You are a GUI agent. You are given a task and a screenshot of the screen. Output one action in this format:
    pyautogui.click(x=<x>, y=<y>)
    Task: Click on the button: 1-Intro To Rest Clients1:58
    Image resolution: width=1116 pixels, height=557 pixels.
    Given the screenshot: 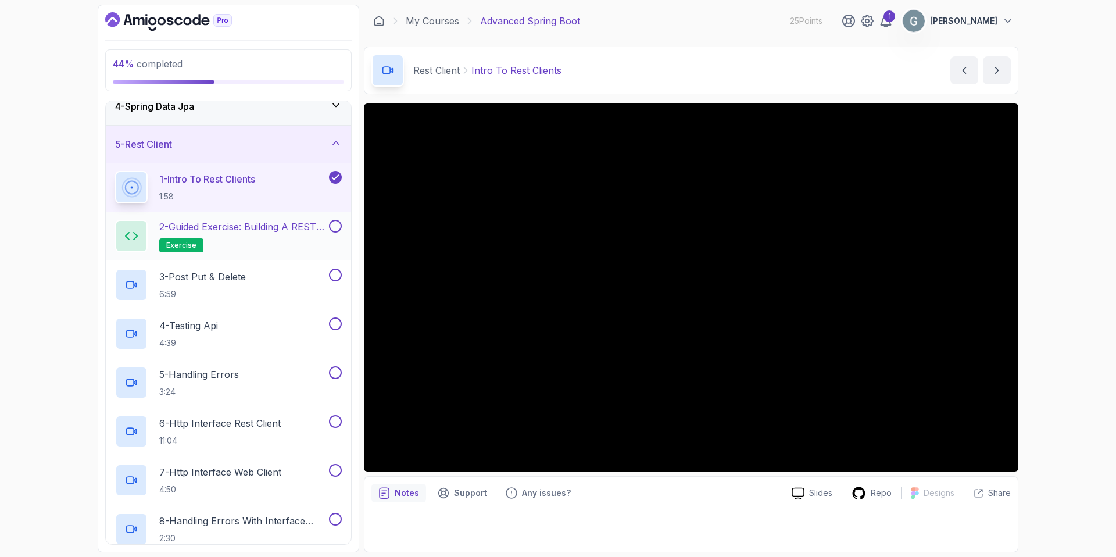 What is the action you would take?
    pyautogui.click(x=228, y=187)
    